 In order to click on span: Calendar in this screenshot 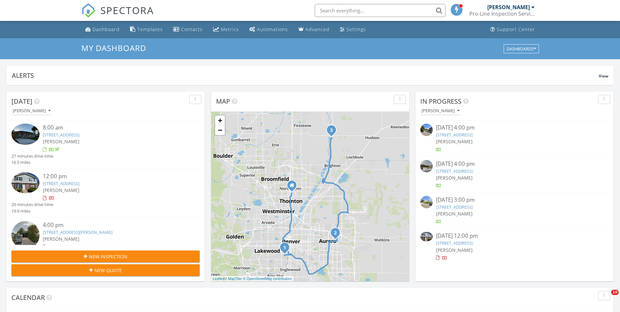, I will do `click(28, 297)`.